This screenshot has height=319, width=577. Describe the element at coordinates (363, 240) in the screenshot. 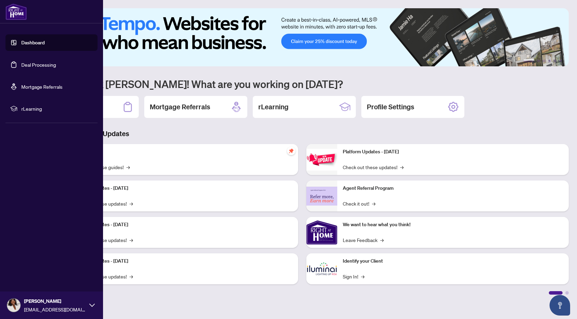

I see `a: Leave Feedback→` at that location.